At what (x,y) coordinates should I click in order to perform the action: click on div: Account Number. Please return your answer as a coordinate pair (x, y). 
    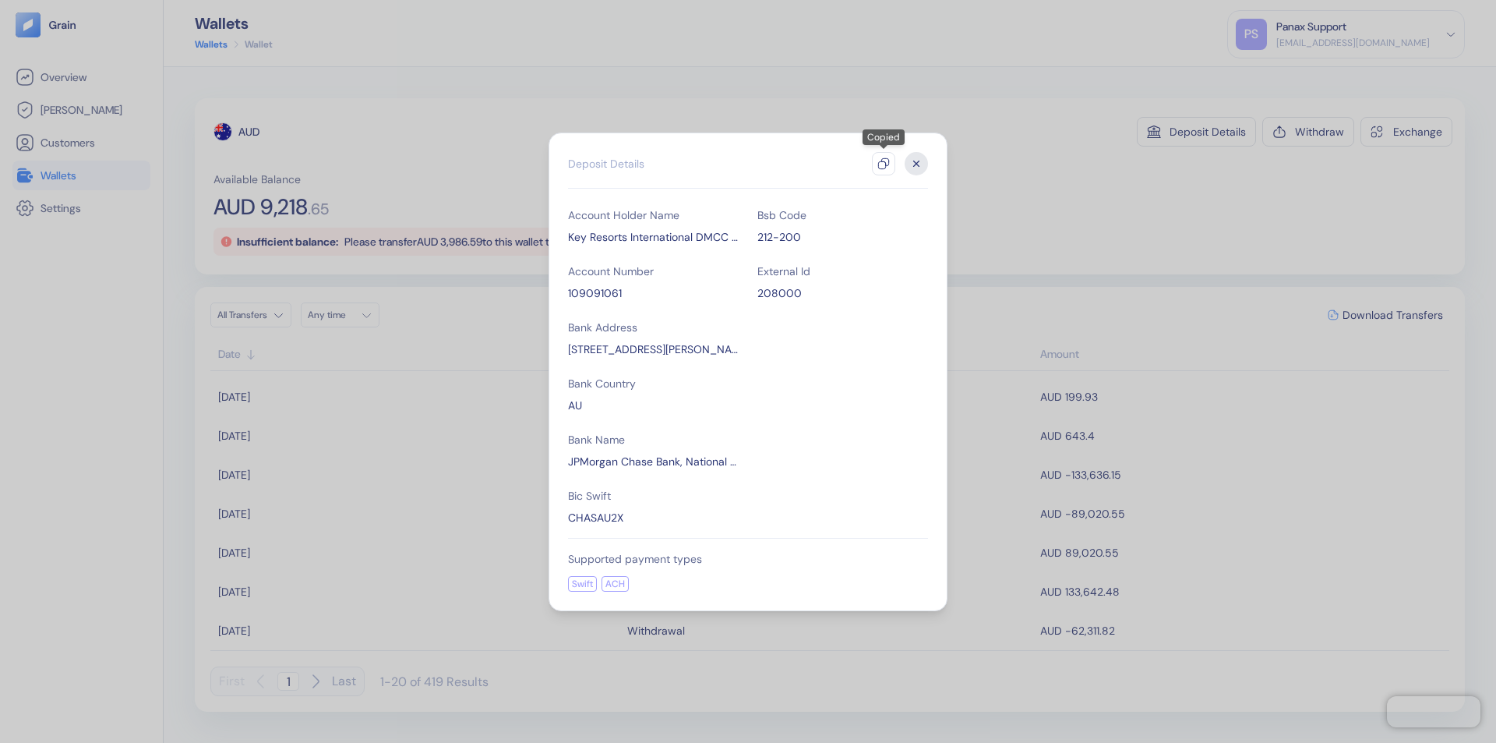
    Looking at the image, I should click on (653, 271).